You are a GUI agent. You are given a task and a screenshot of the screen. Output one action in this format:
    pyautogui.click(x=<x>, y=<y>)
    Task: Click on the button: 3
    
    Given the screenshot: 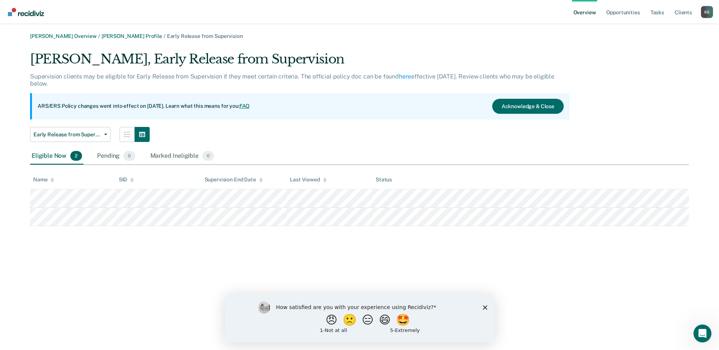 What is the action you would take?
    pyautogui.click(x=143, y=26)
    